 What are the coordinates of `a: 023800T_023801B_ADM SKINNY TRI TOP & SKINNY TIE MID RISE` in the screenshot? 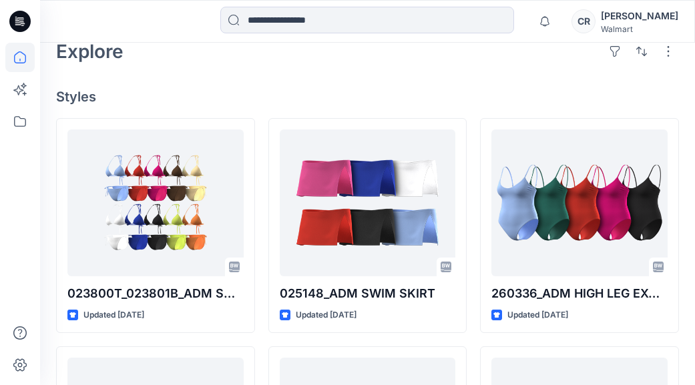 It's located at (156, 203).